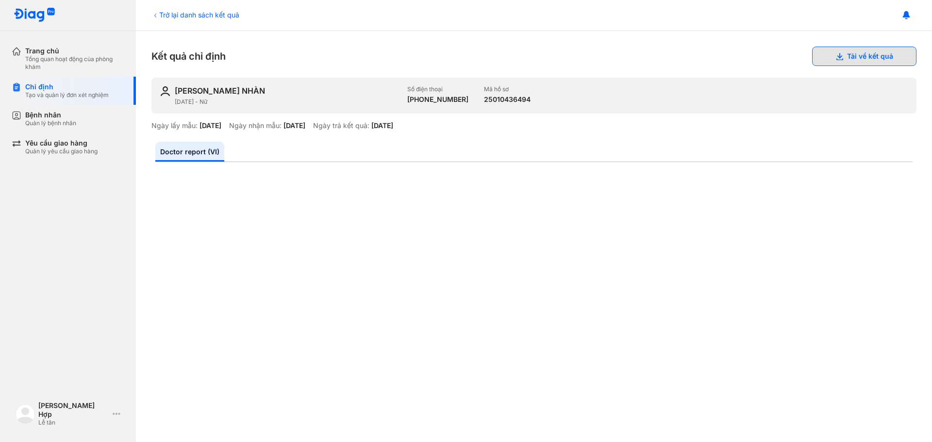 This screenshot has width=932, height=442. Describe the element at coordinates (195, 15) in the screenshot. I see `div: Trở lại danh sách kết quả` at that location.